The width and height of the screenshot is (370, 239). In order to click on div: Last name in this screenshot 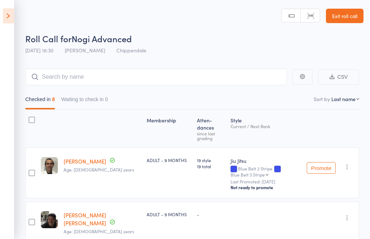, I will do `click(344, 99)`.